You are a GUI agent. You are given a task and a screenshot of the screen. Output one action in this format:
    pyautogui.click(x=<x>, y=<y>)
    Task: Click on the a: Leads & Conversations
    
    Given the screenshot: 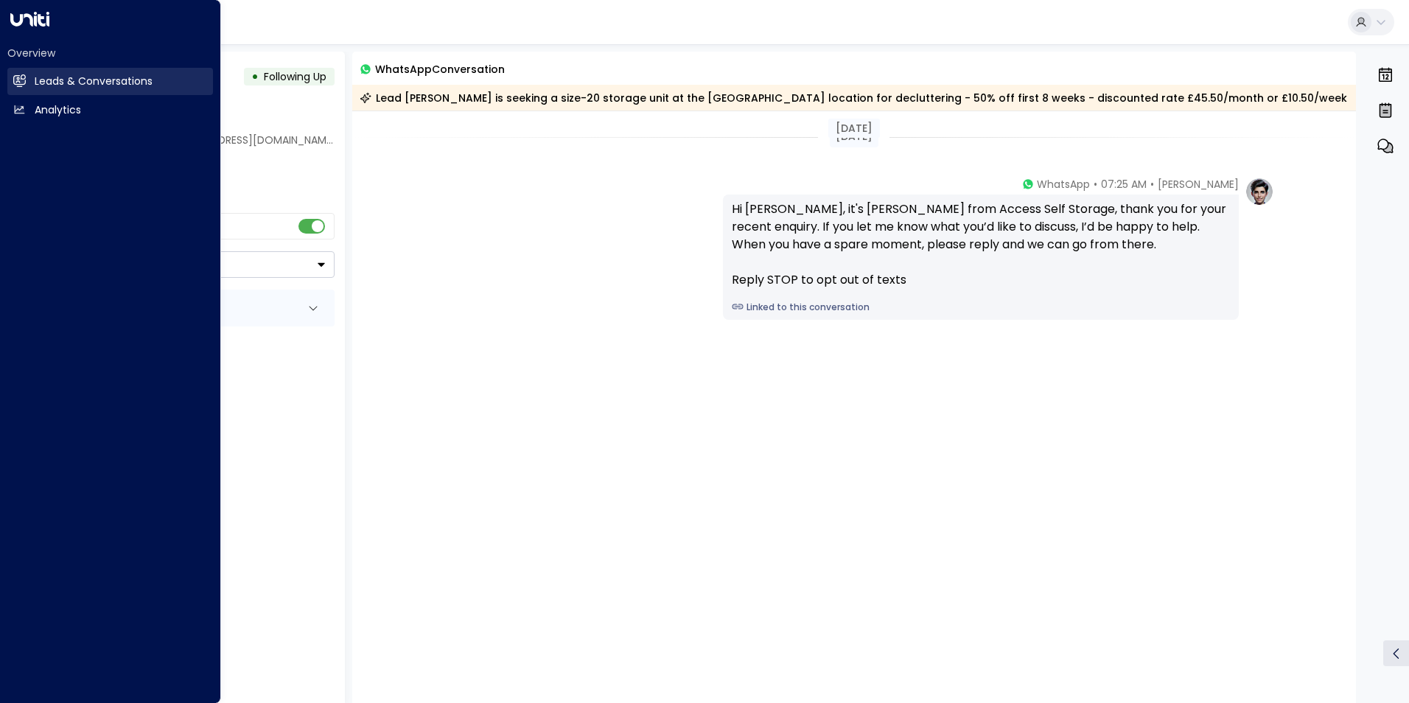 What is the action you would take?
    pyautogui.click(x=110, y=81)
    